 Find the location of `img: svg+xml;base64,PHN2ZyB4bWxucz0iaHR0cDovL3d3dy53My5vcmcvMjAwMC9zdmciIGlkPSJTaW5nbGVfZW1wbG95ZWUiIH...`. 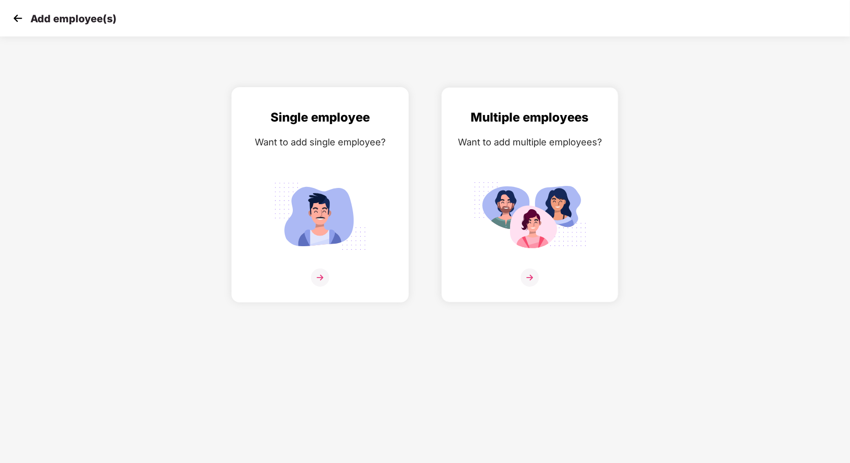

img: svg+xml;base64,PHN2ZyB4bWxucz0iaHR0cDovL3d3dy53My5vcmcvMjAwMC9zdmciIGlkPSJTaW5nbGVfZW1wbG95ZWUiIH... is located at coordinates (320, 216).